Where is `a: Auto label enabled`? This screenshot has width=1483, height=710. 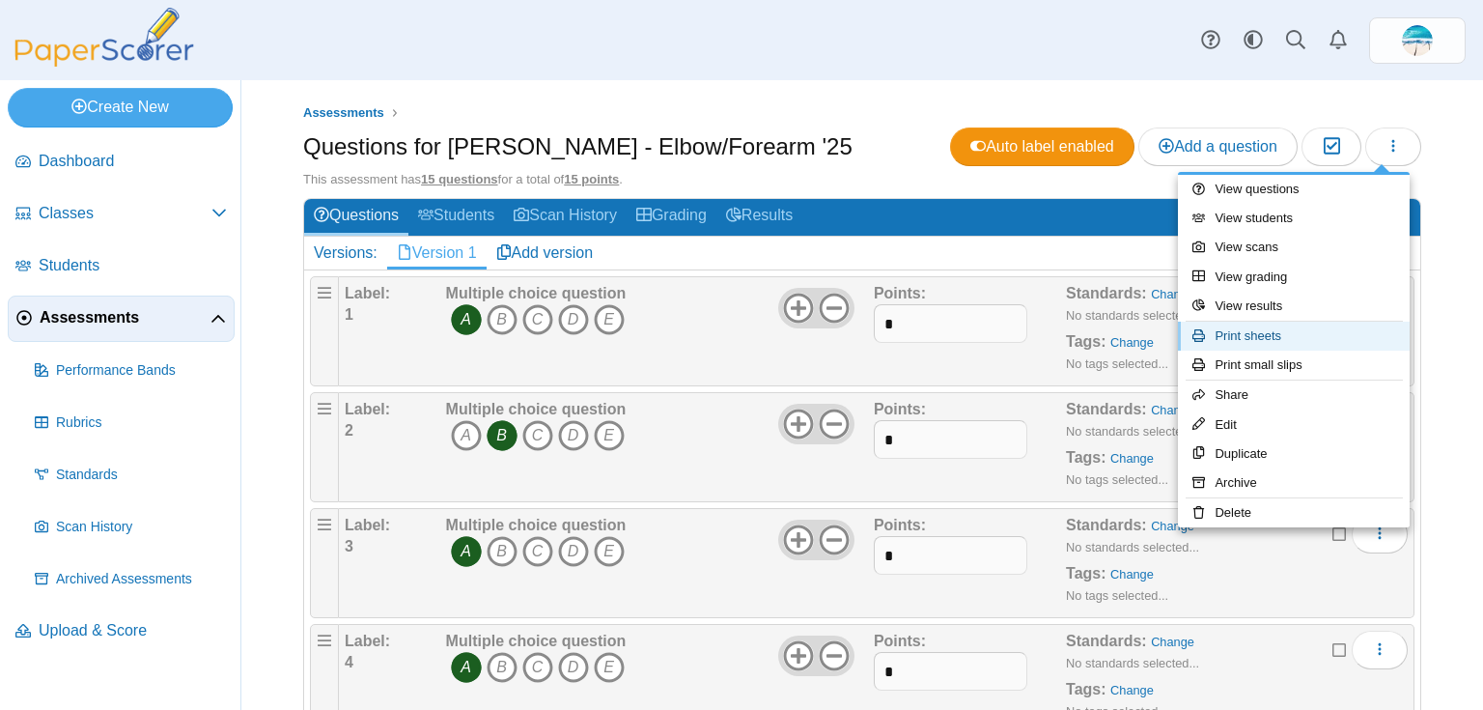
a: Auto label enabled is located at coordinates (1042, 147).